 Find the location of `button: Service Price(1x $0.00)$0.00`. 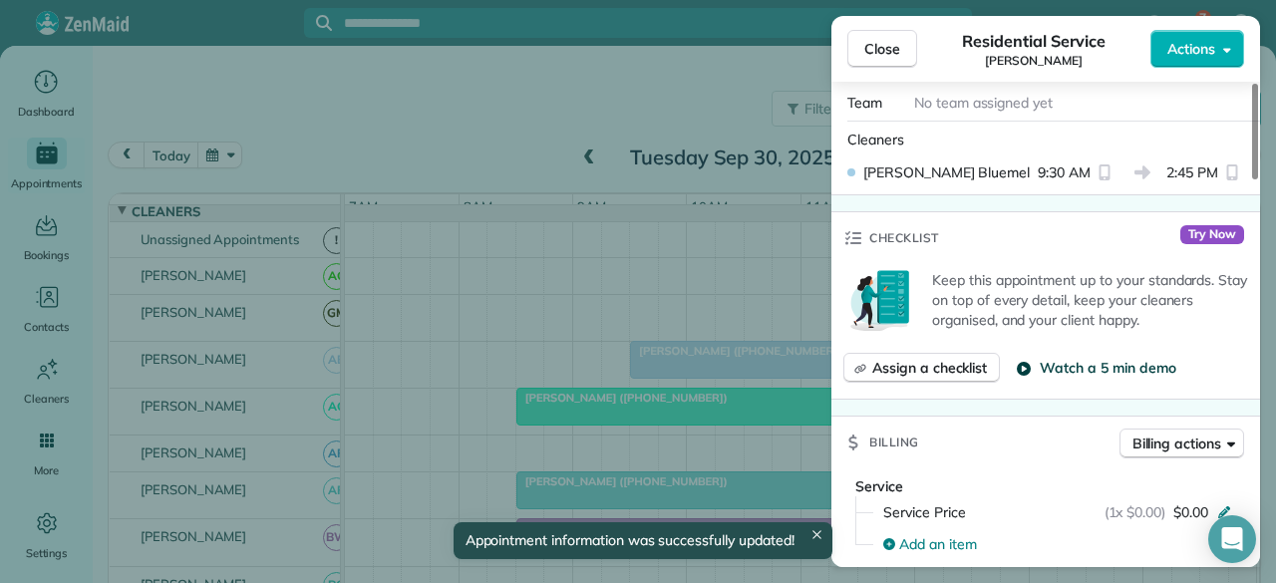

button: Service Price(1x $0.00)$0.00 is located at coordinates (1058, 512).